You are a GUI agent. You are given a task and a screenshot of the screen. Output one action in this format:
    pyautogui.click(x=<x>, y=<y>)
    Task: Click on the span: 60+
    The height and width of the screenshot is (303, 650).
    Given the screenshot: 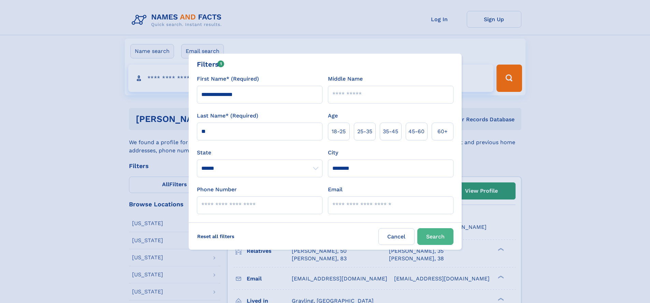 What is the action you would take?
    pyautogui.click(x=443, y=131)
    